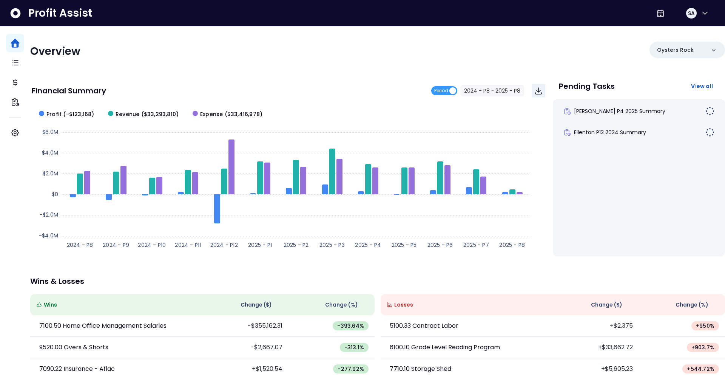  What do you see at coordinates (539, 91) in the screenshot?
I see `button: Download` at bounding box center [539, 91].